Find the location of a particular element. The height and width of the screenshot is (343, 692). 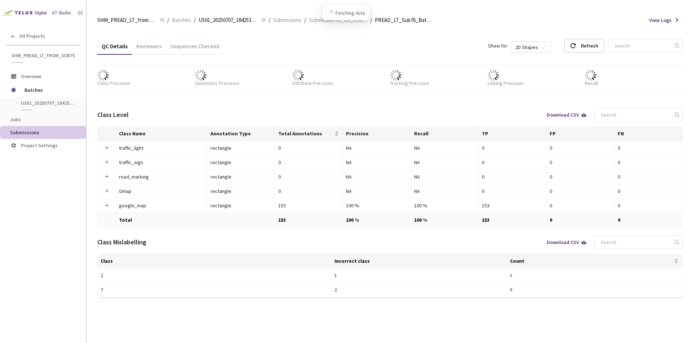

div: Tracking Precision is located at coordinates (409, 83).